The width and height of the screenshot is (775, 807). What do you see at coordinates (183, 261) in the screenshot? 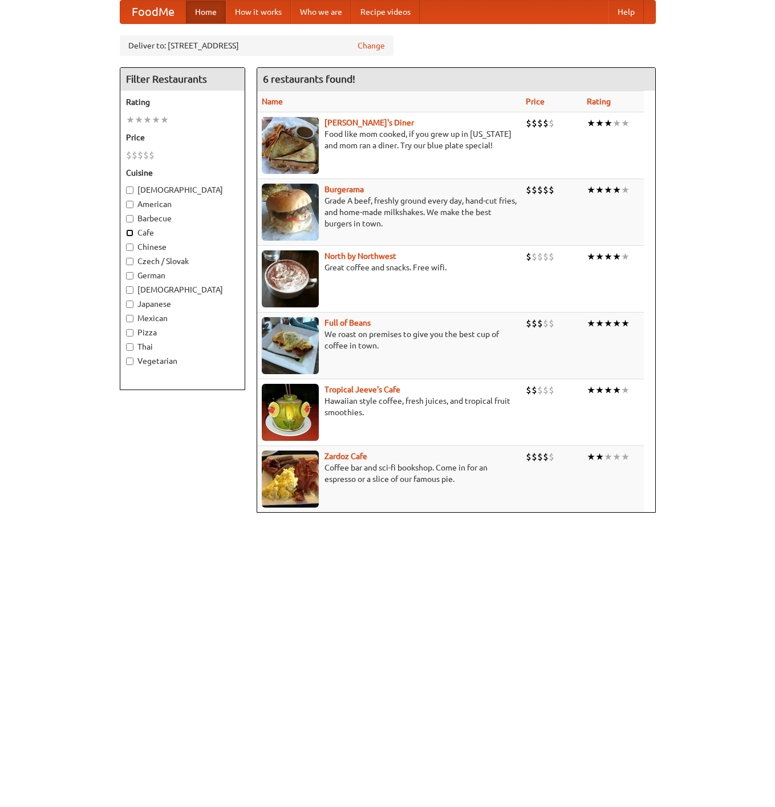
I see `label: Czech / Slovak` at bounding box center [183, 261].